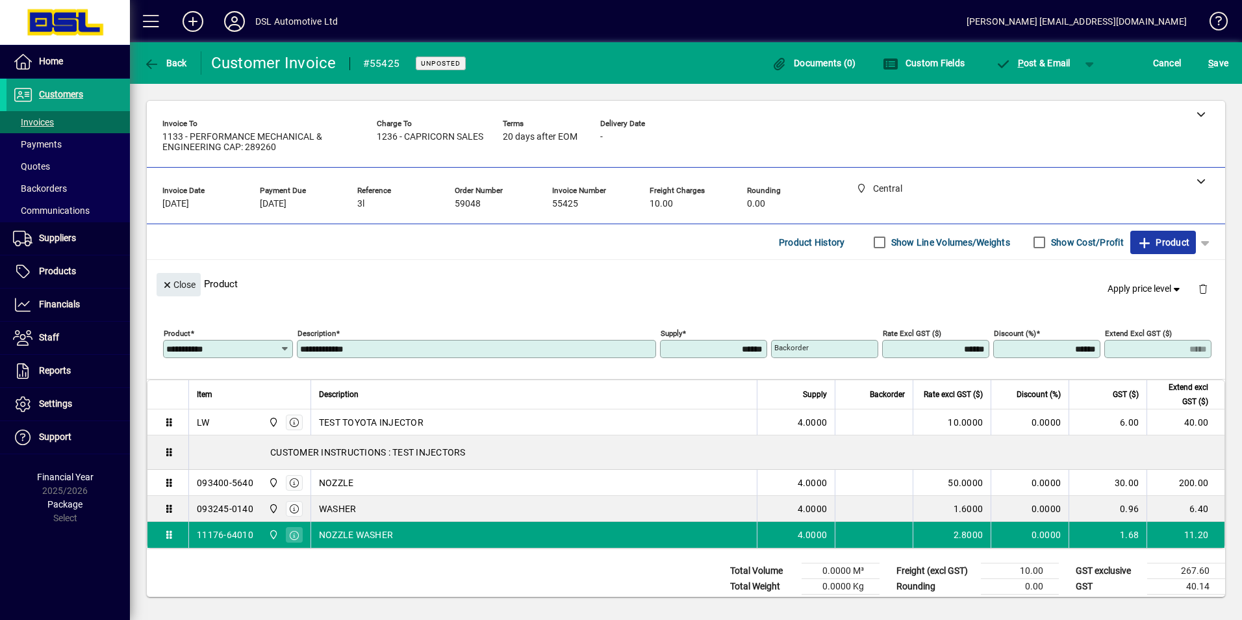  Describe the element at coordinates (33, 122) in the screenshot. I see `span: Invoices` at that location.